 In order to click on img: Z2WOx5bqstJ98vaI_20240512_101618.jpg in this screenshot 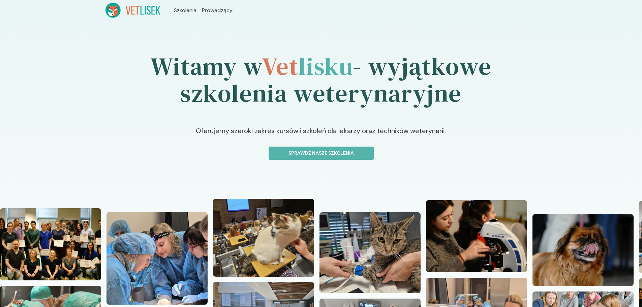, I will do `click(263, 237)`.